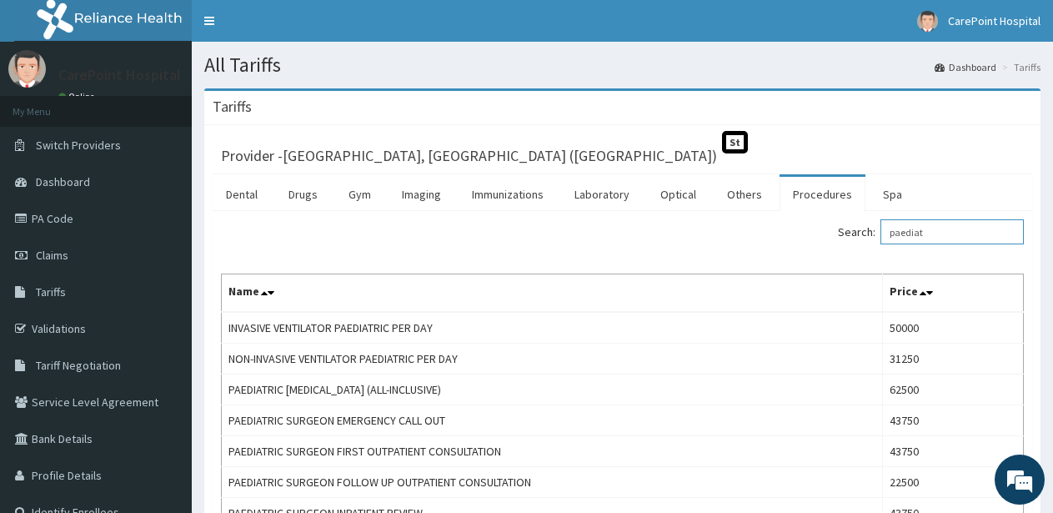 The width and height of the screenshot is (1053, 513). What do you see at coordinates (1018, 67) in the screenshot?
I see `li: Tariffs` at bounding box center [1018, 67].